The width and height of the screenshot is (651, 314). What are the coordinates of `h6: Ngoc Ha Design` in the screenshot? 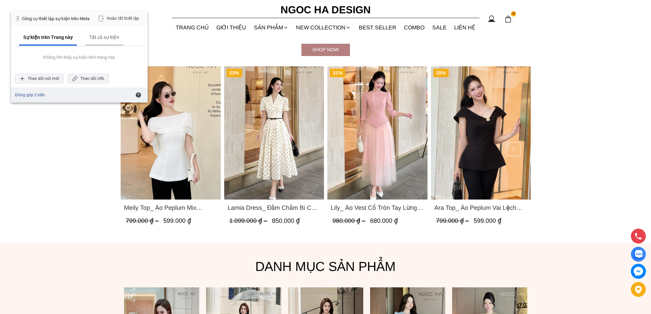 It's located at (326, 10).